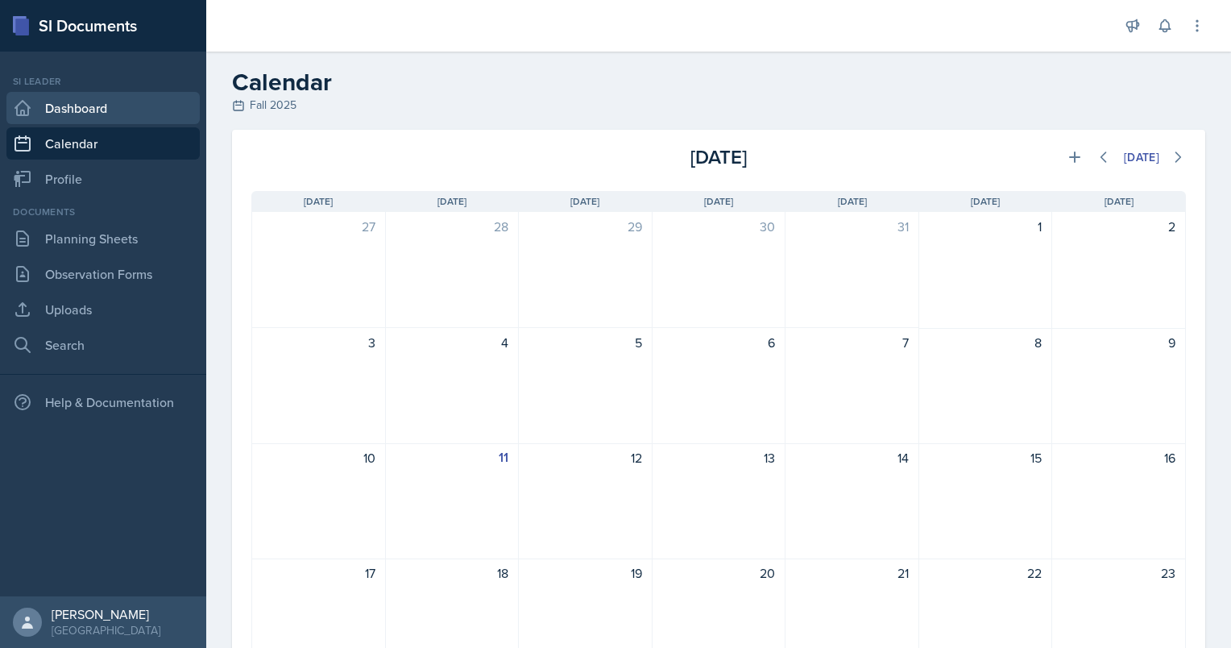  I want to click on a: Observation Forms, so click(103, 274).